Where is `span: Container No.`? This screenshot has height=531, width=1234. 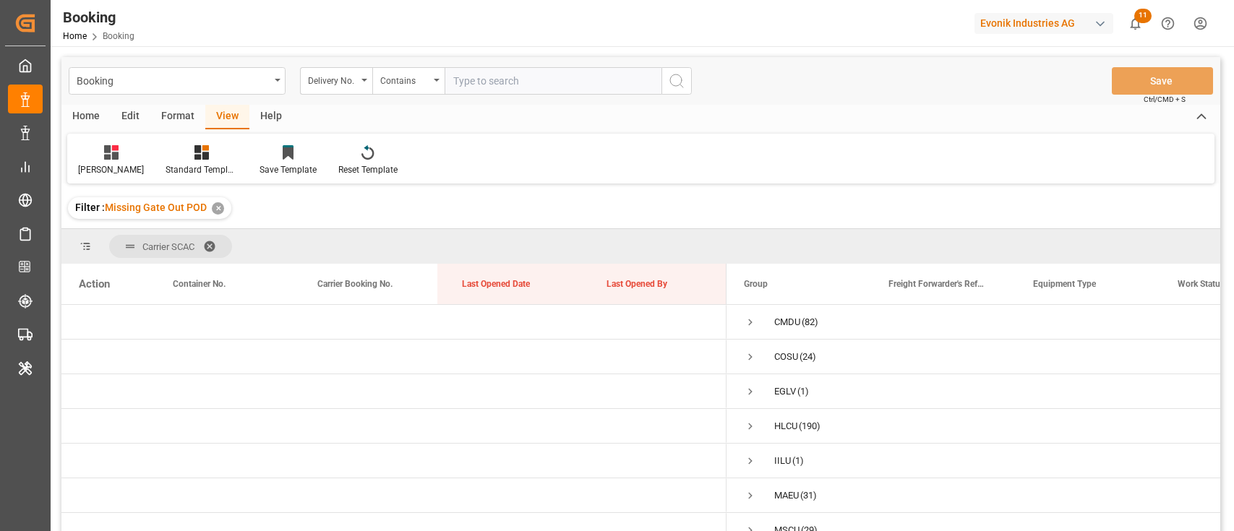
span: Container No. is located at coordinates (199, 284).